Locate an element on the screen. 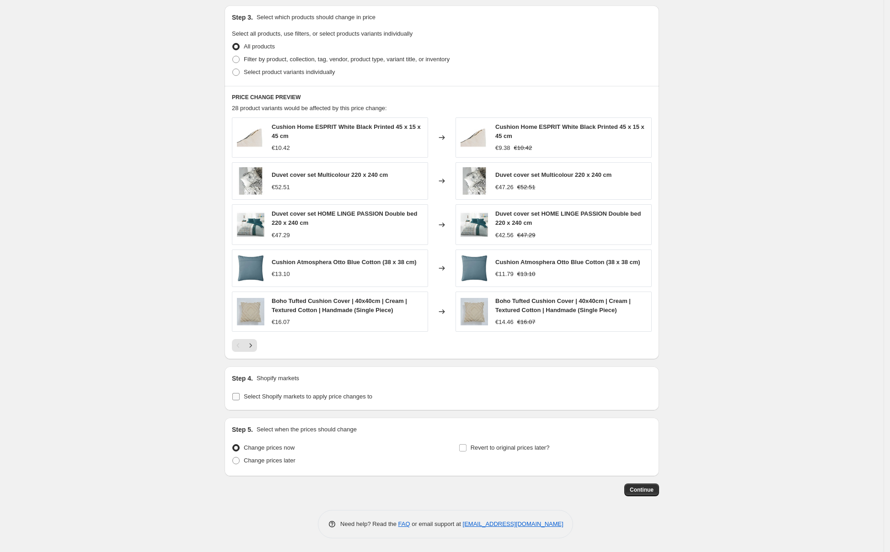 The image size is (890, 552). span: or email support at is located at coordinates (436, 524).